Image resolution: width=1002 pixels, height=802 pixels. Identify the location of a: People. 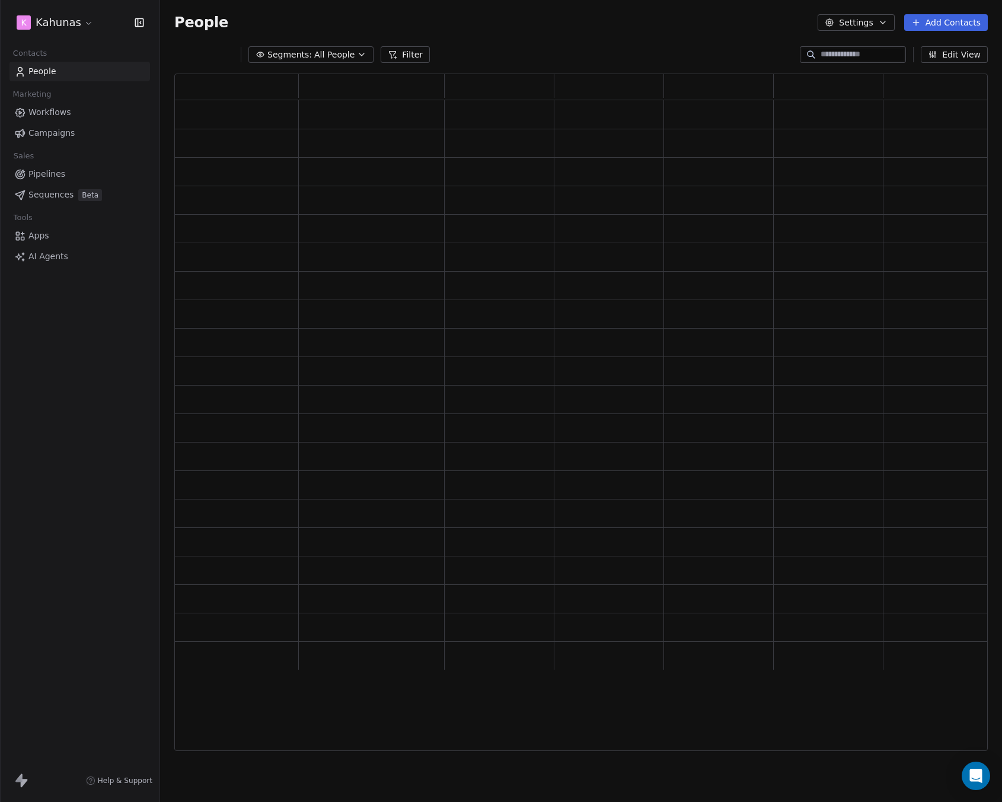
(79, 71).